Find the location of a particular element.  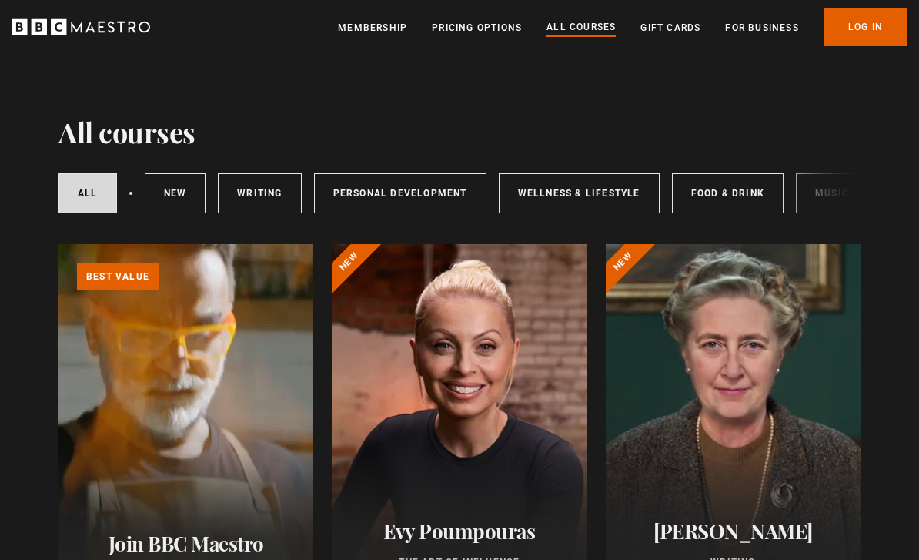

a: All is located at coordinates (88, 193).